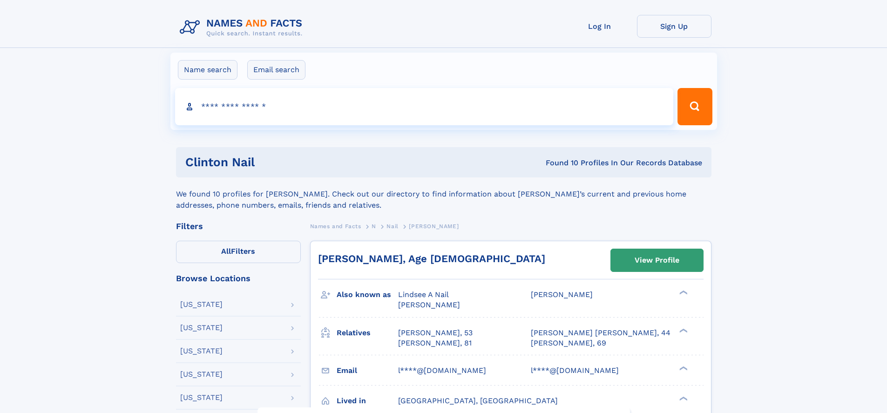 The height and width of the screenshot is (413, 887). Describe the element at coordinates (695, 107) in the screenshot. I see `button: Search Button` at that location.